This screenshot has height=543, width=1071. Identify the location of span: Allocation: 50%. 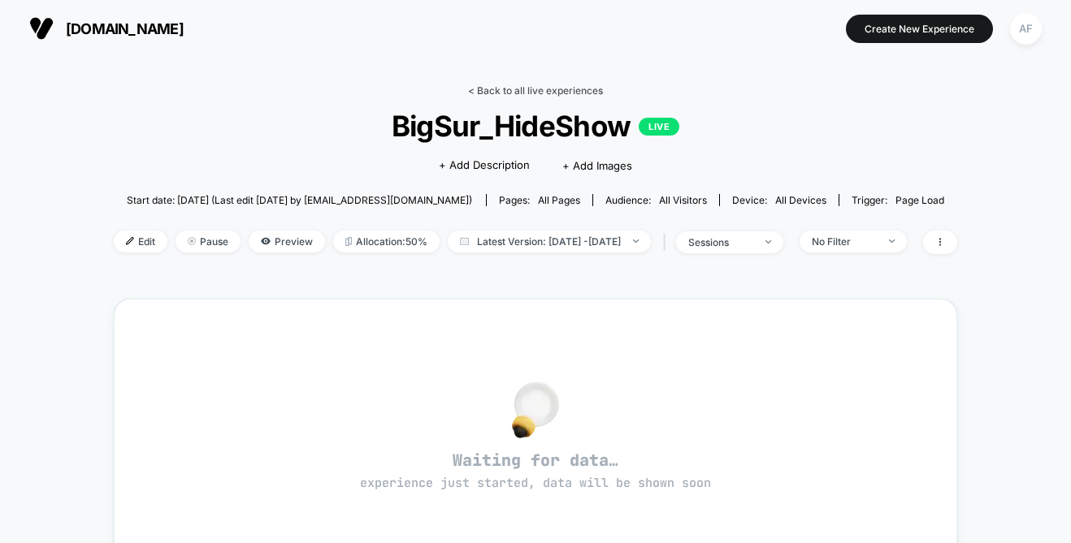
(386, 241).